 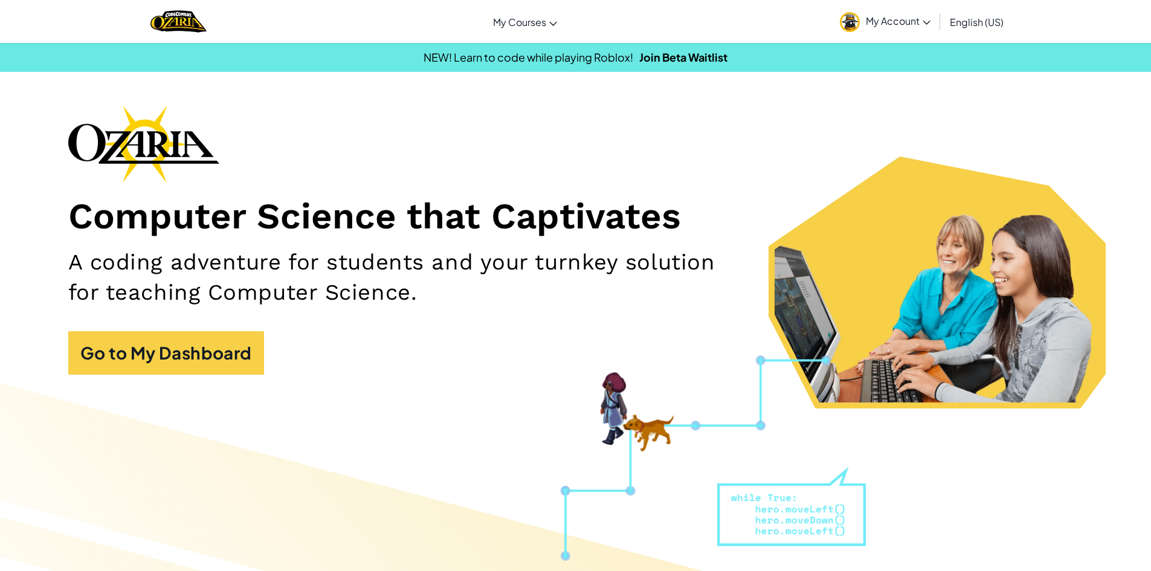 What do you see at coordinates (683, 57) in the screenshot?
I see `a: Join Beta Waitlist` at bounding box center [683, 57].